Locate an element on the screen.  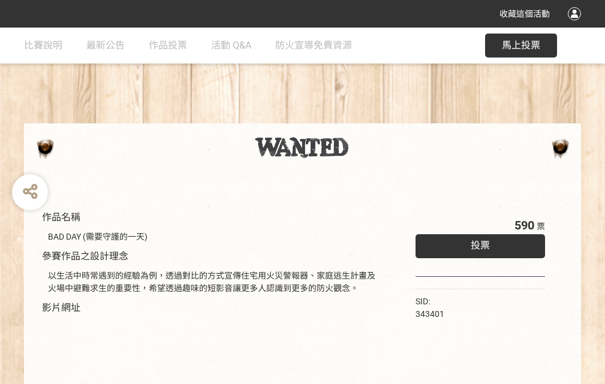
span: 比賽說明 is located at coordinates (43, 45).